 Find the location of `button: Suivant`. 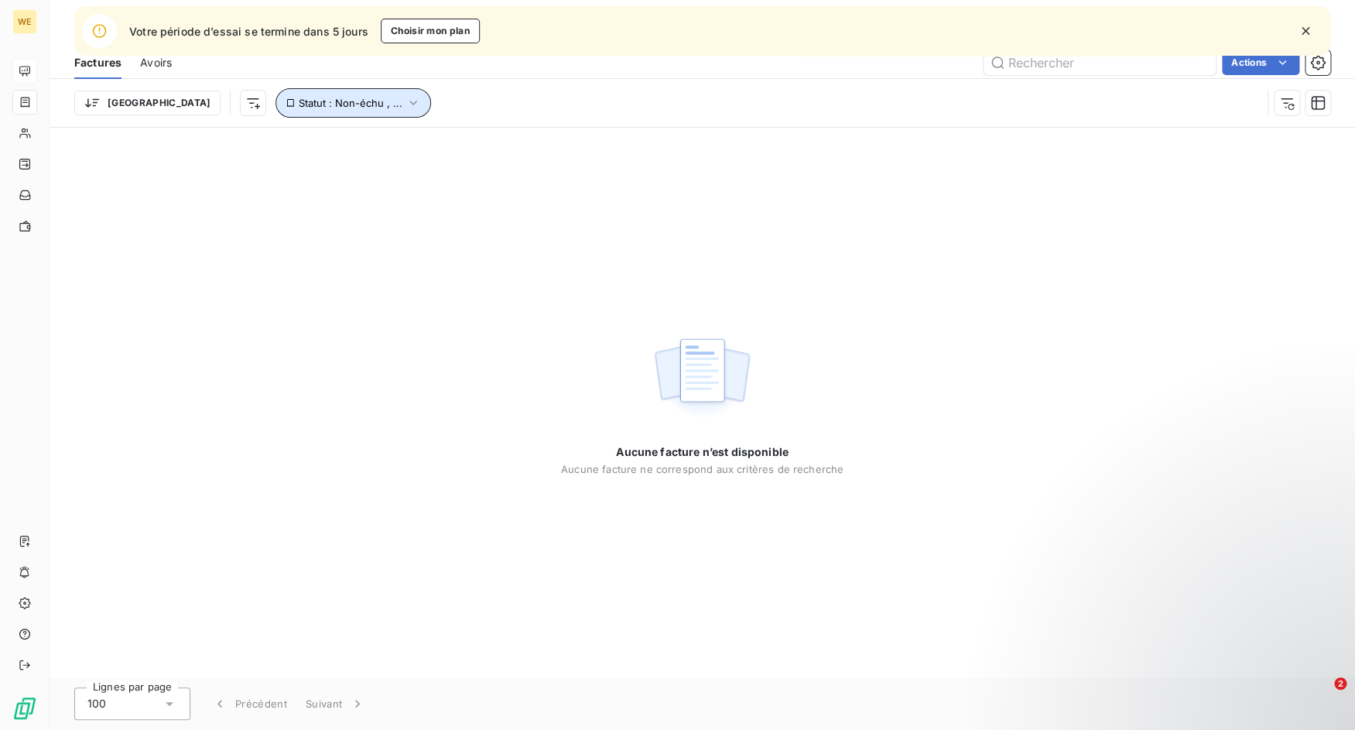

button: Suivant is located at coordinates (335, 703).